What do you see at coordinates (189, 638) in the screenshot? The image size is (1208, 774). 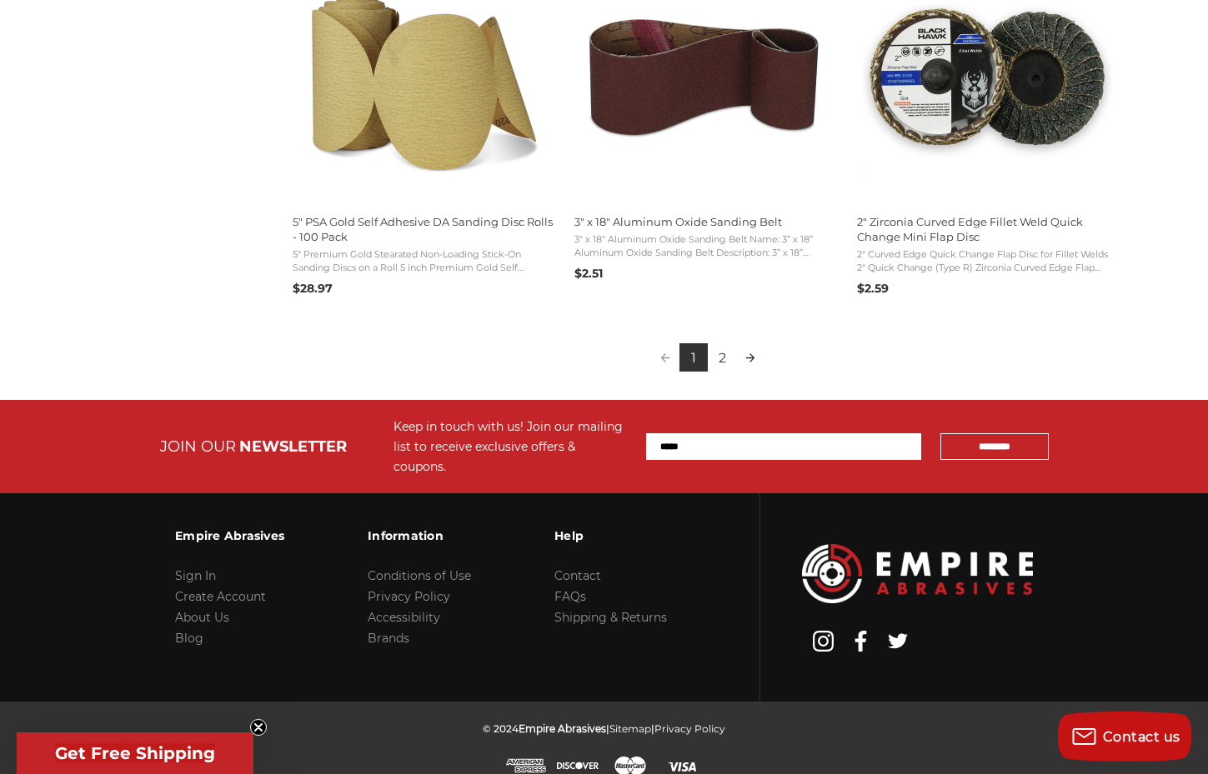 I see `a: Blog` at bounding box center [189, 638].